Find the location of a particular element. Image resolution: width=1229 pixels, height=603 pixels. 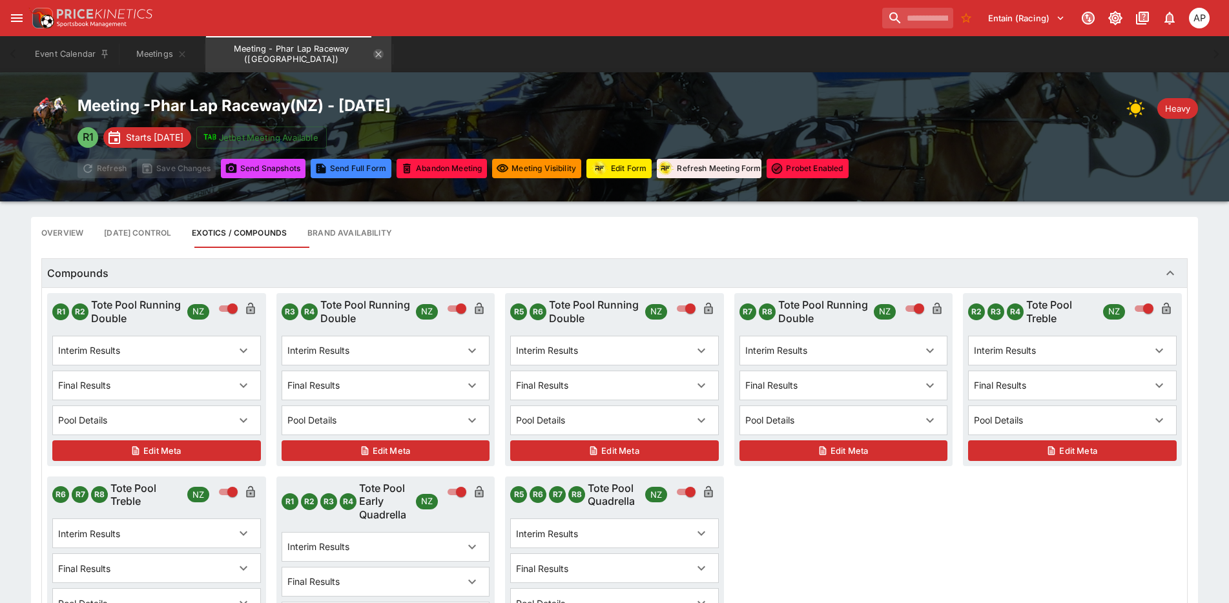

h6: Compounds is located at coordinates (78, 273).